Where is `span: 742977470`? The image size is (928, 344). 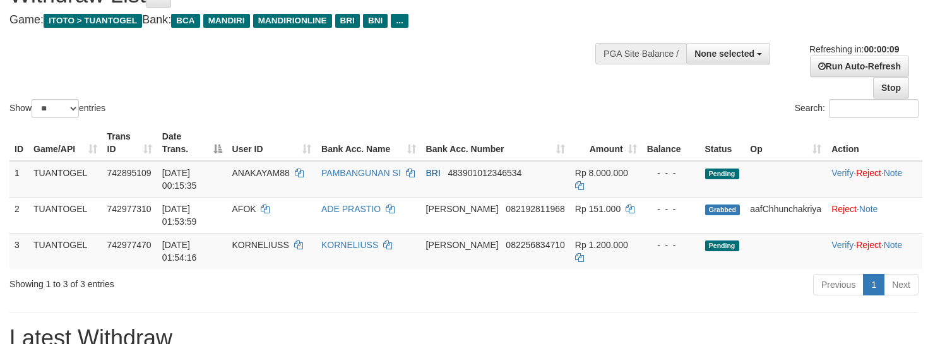 span: 742977470 is located at coordinates (129, 245).